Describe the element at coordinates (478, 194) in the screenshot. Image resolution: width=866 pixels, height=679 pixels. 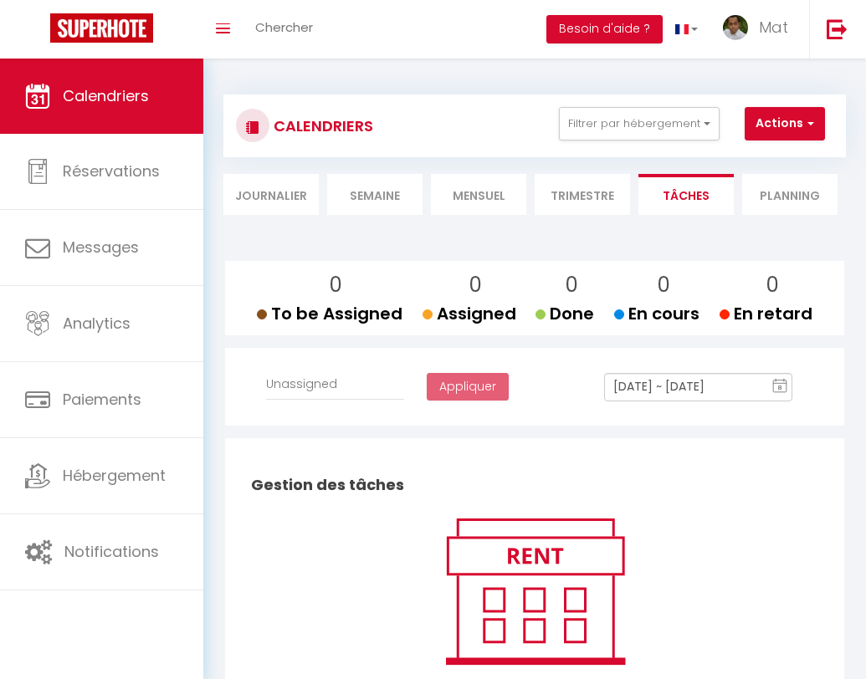
I see `li: Mensuel` at that location.